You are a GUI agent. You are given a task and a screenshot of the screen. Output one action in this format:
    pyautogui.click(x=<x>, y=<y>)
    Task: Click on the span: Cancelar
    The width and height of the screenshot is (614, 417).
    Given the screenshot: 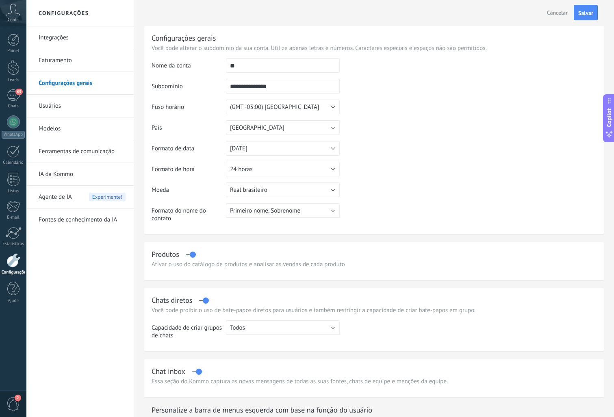 What is the action you would take?
    pyautogui.click(x=557, y=13)
    